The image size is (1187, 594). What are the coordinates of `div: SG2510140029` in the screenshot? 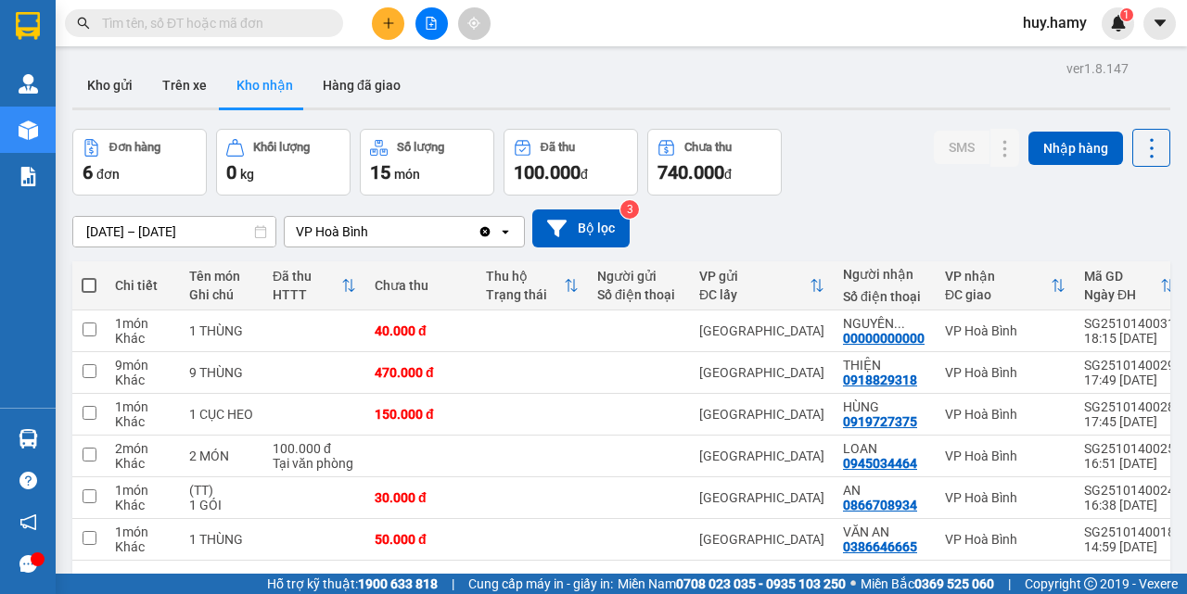 It's located at (1129, 365).